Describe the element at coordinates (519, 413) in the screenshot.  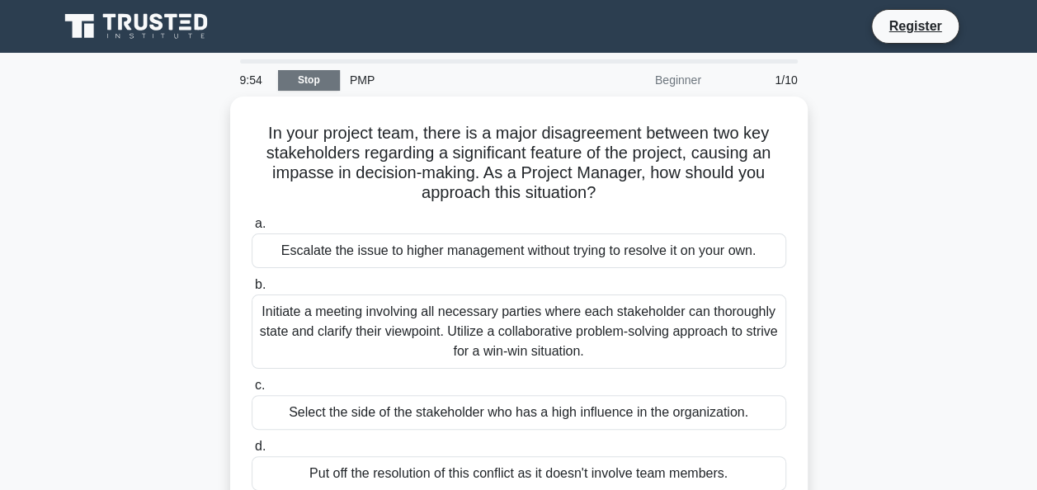
I see `div: Select the side of the stakeholder who has a high influence in the organization.` at that location.